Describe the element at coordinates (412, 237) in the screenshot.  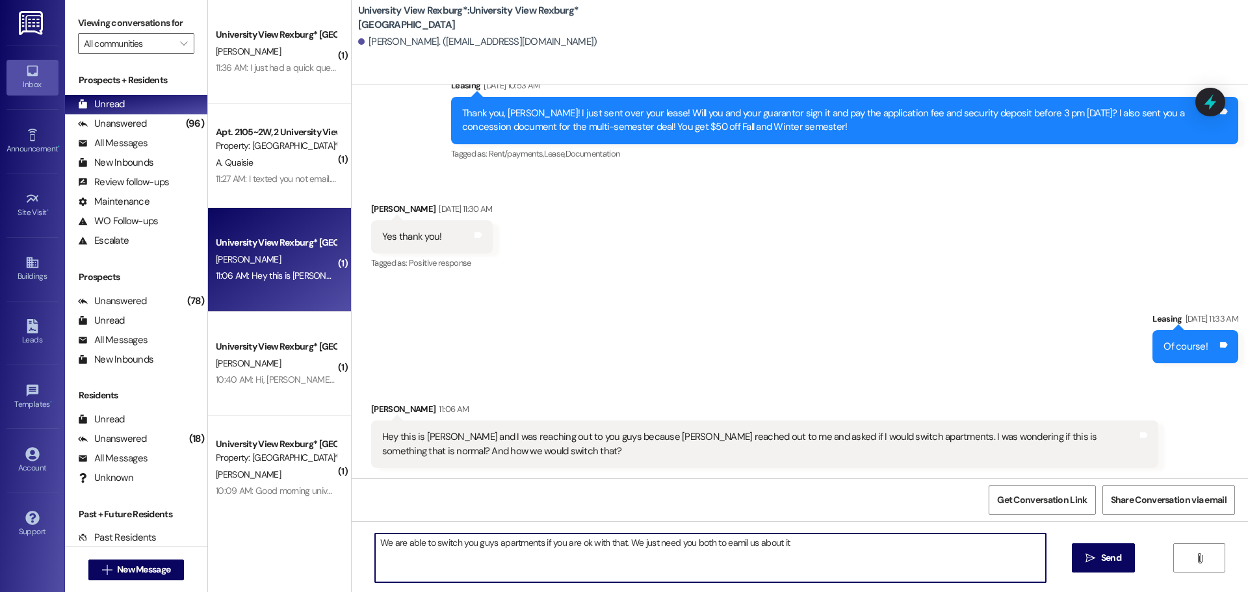
I see `div: Yes thank you!` at that location.